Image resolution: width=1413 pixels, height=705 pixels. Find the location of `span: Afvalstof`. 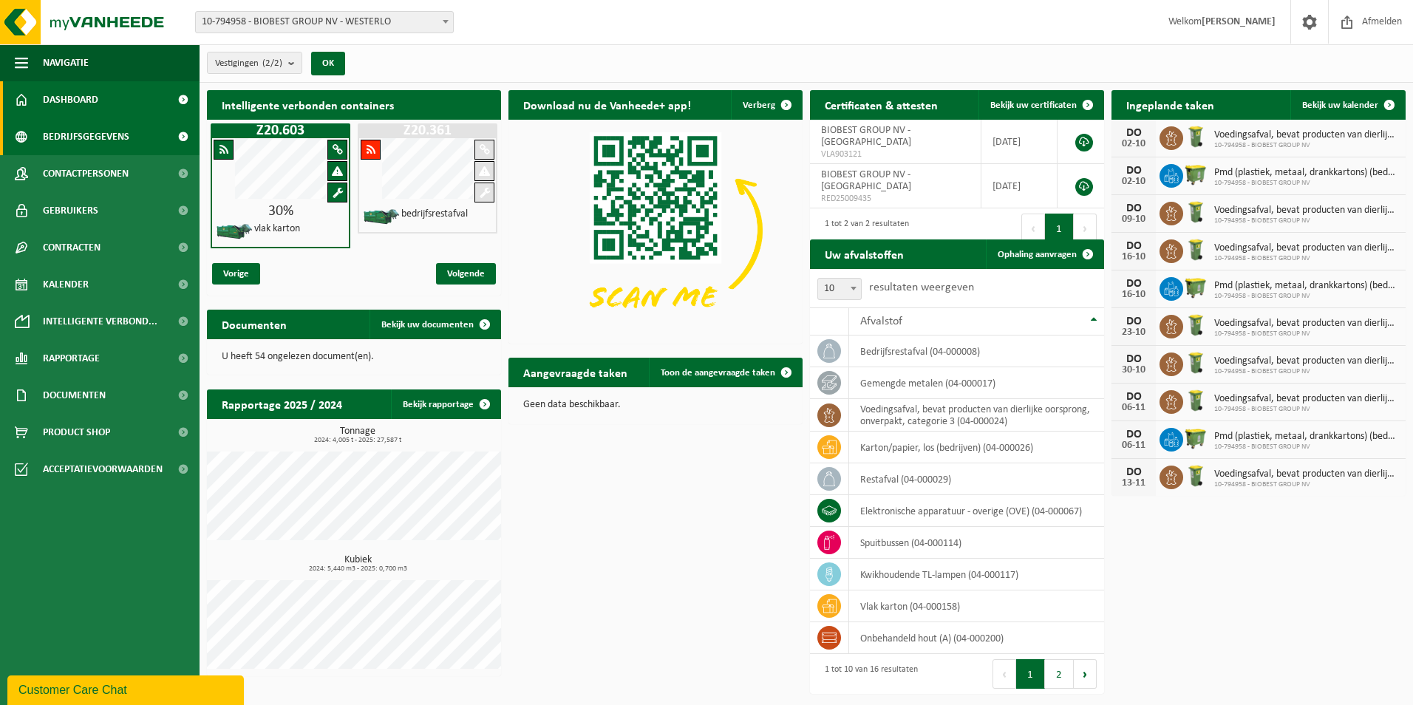

span: Afvalstof is located at coordinates (881, 322).